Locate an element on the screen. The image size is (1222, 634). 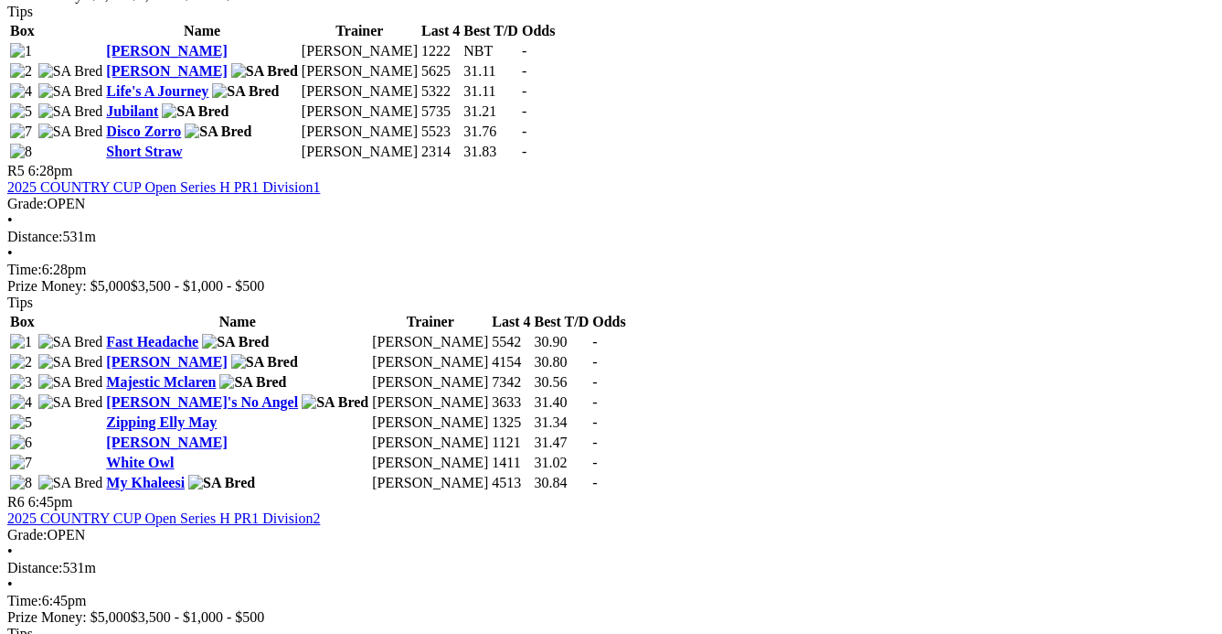
td: 31.83 is located at coordinates (491, 152).